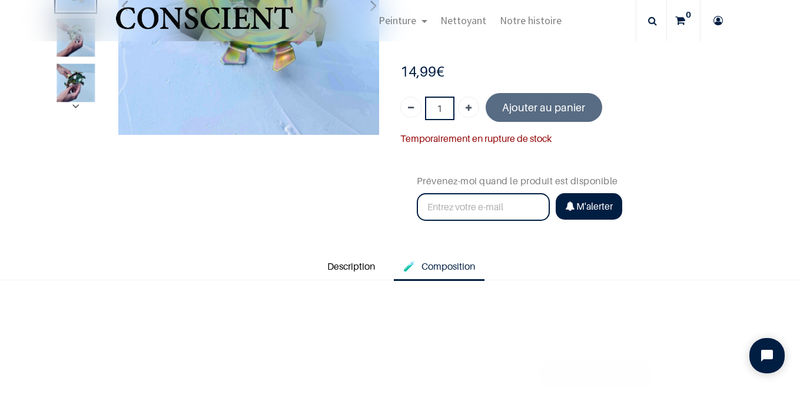 This screenshot has height=404, width=800. I want to click on input: Entrez votre e-mail, so click(483, 207).